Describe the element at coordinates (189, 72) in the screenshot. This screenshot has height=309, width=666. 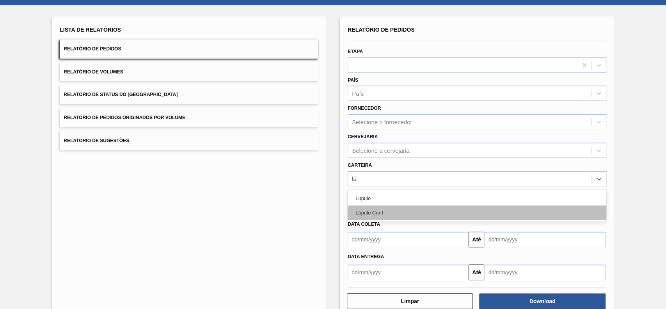
I see `button: Relatório de Volumes` at that location.